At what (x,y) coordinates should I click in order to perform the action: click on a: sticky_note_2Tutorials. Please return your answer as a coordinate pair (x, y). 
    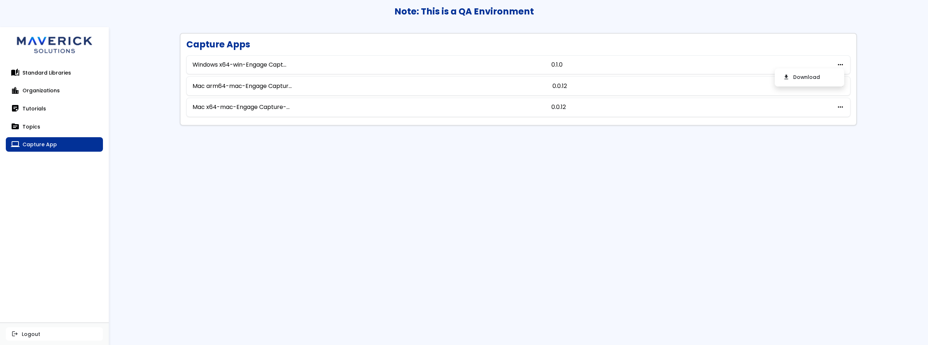
    Looking at the image, I should click on (54, 109).